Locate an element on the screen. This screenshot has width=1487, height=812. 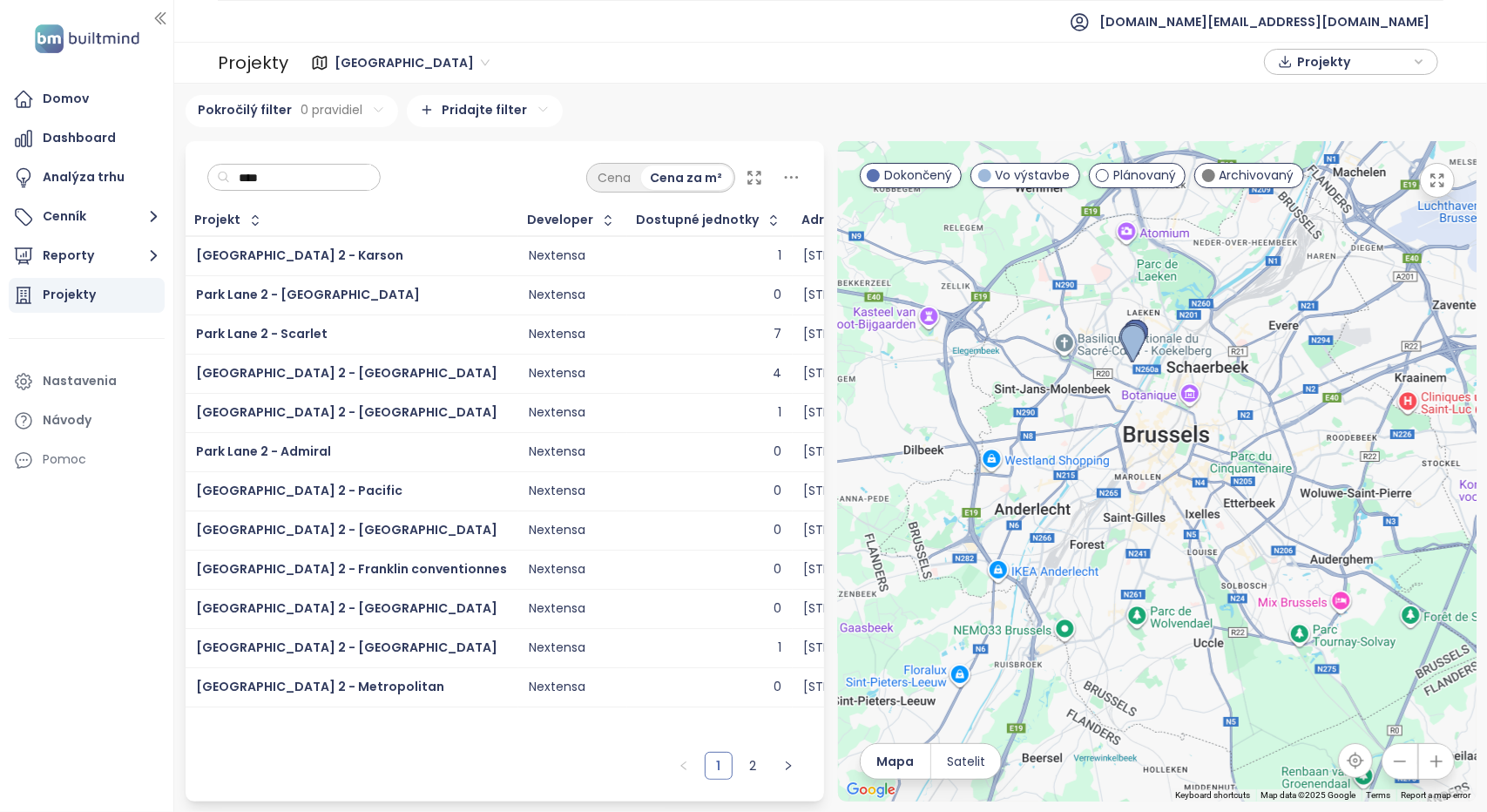
a: Nastavenia is located at coordinates (87, 381).